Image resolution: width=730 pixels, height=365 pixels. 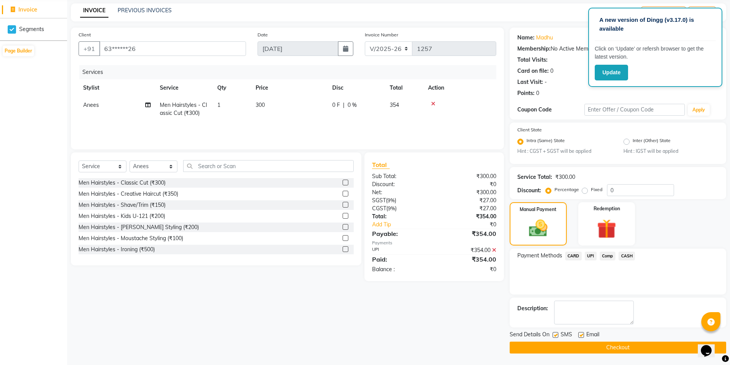 I want to click on div: UPI, so click(x=400, y=250).